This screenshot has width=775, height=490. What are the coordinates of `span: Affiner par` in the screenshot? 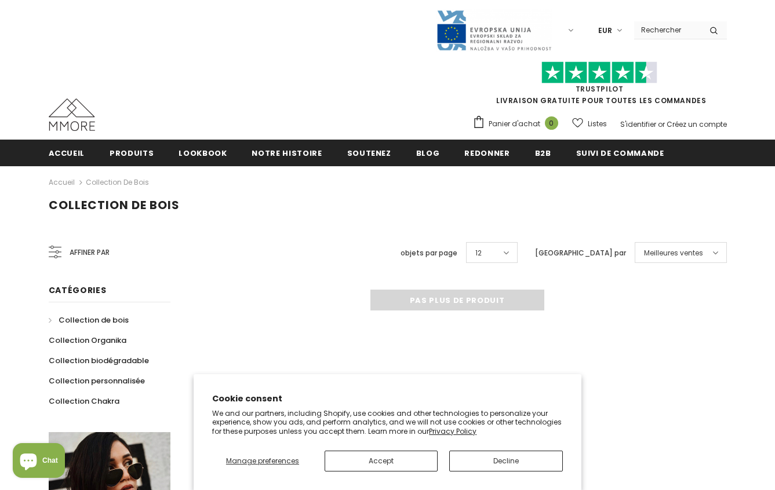 It's located at (89, 253).